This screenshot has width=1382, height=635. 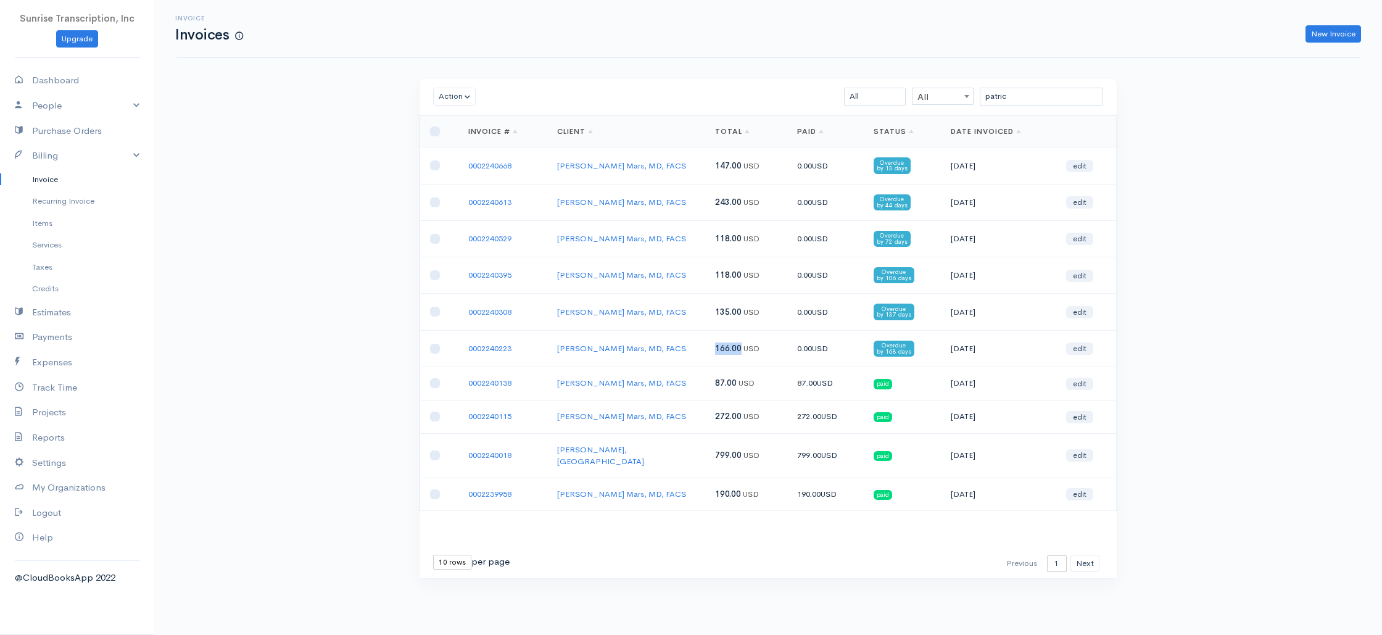 I want to click on a: 0002240529, so click(x=490, y=238).